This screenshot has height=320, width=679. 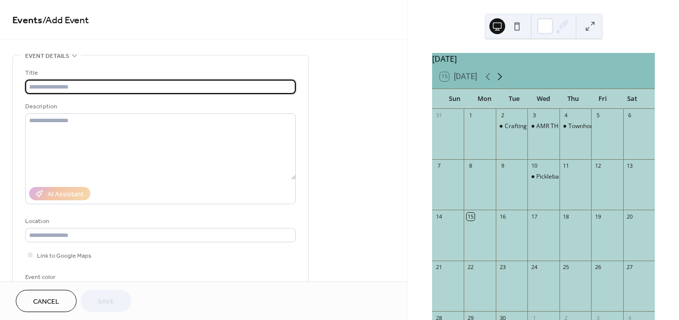 I want to click on div: 26, so click(x=598, y=267).